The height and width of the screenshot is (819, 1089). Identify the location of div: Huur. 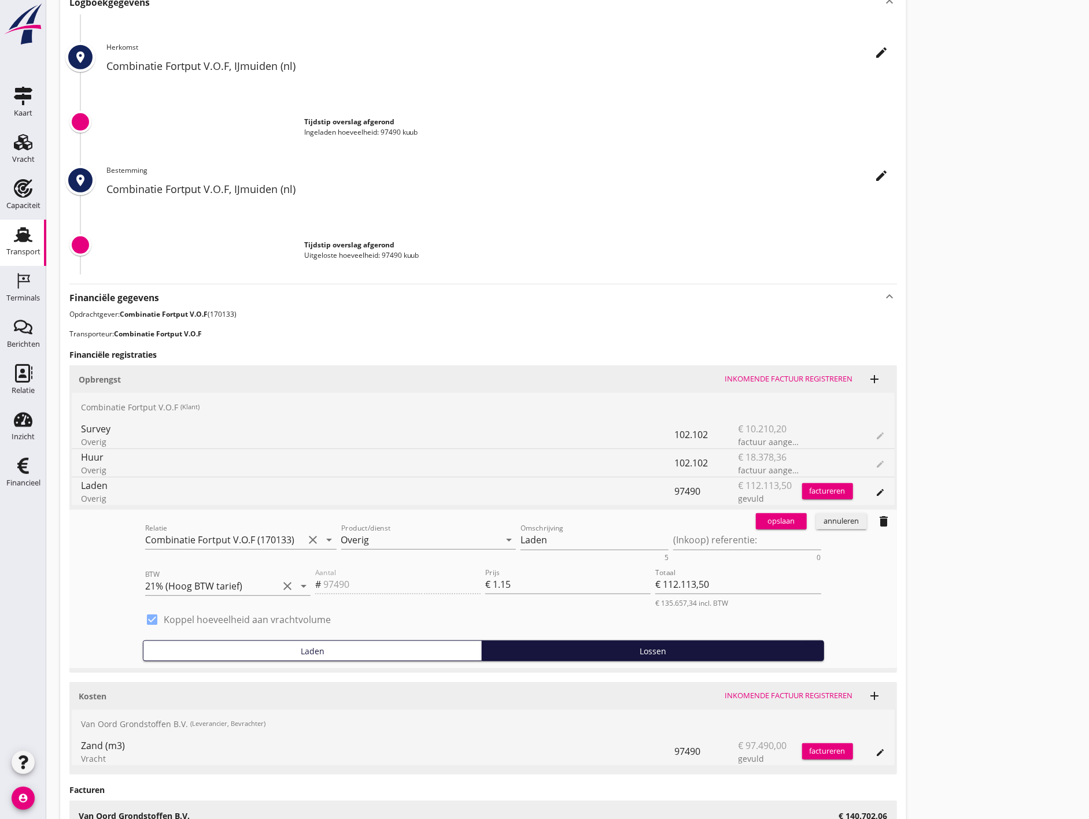
(378, 457).